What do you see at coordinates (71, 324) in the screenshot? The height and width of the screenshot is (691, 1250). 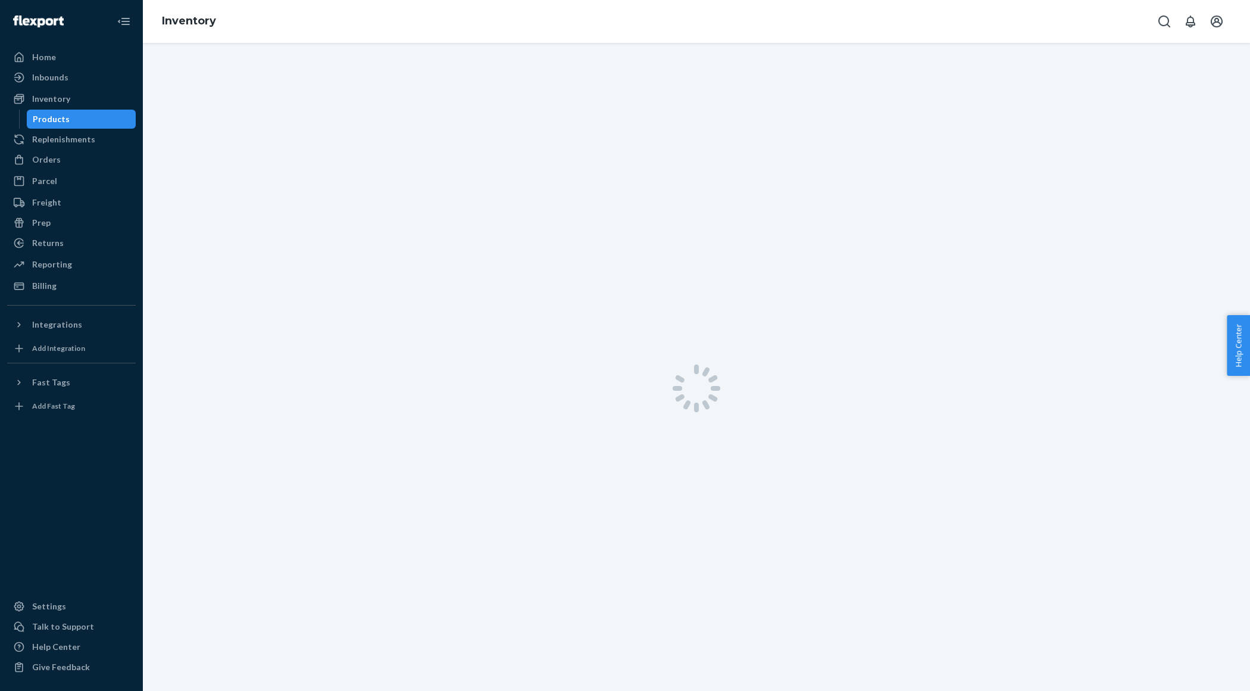 I see `button: Integrations` at bounding box center [71, 324].